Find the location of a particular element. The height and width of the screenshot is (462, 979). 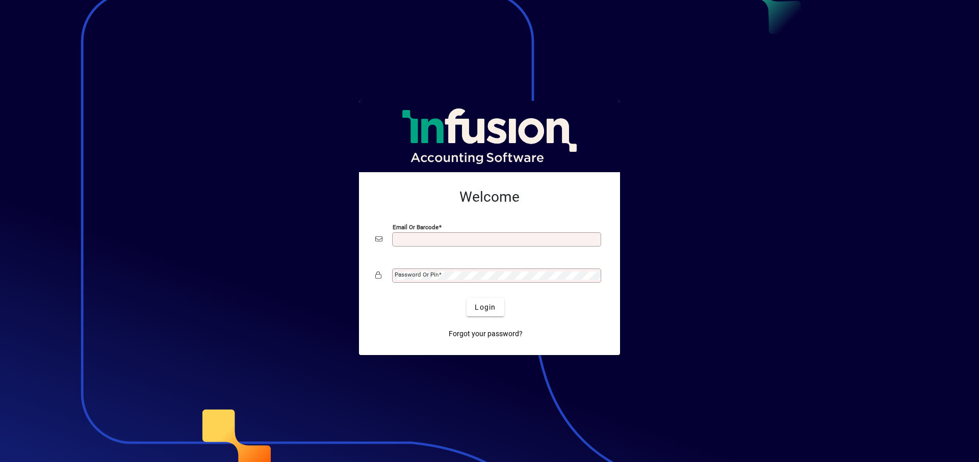

a: Forgot your password? is located at coordinates (485, 334).